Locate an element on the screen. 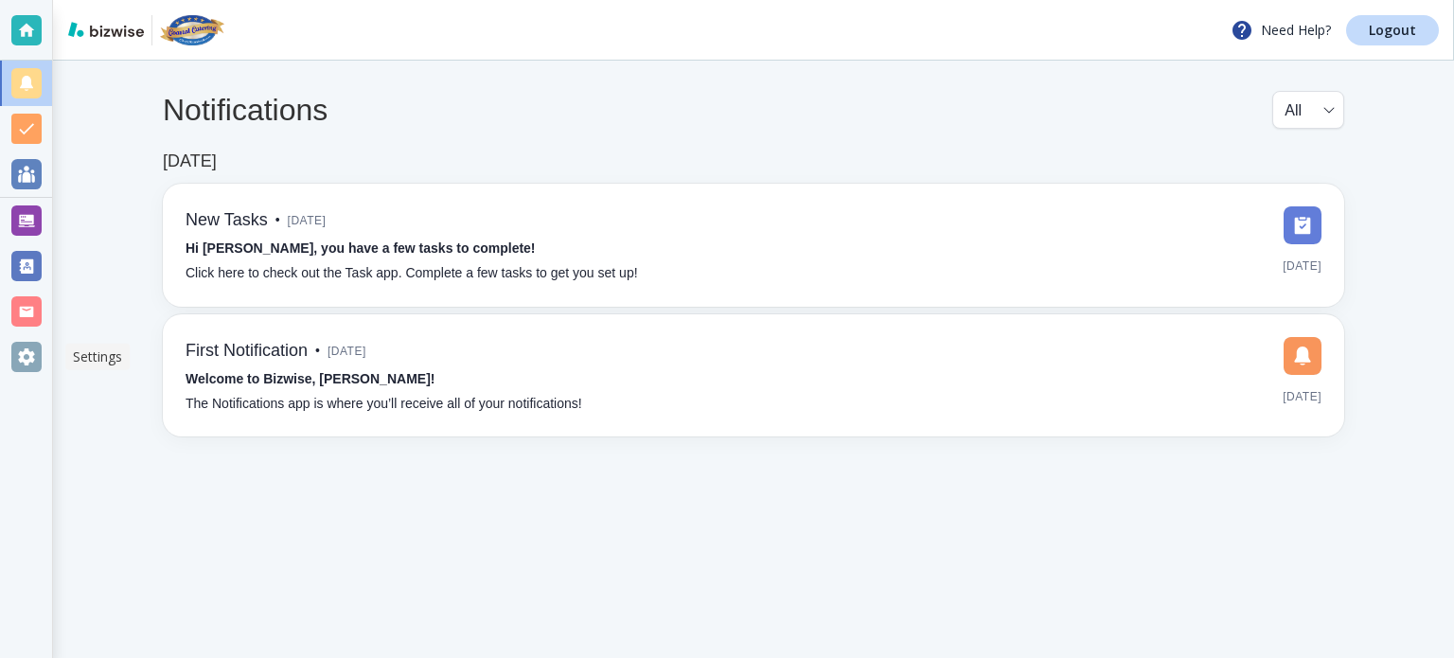 Image resolution: width=1454 pixels, height=658 pixels. img: DashboardSidebarTasks.svg is located at coordinates (1303, 225).